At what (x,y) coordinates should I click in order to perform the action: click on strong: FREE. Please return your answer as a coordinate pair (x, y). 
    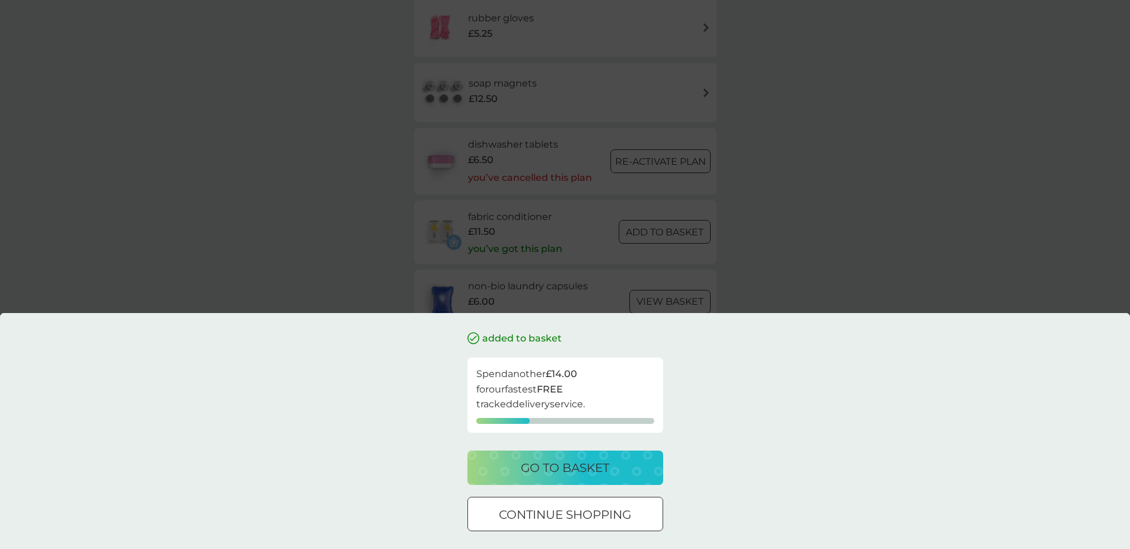
    Looking at the image, I should click on (550, 389).